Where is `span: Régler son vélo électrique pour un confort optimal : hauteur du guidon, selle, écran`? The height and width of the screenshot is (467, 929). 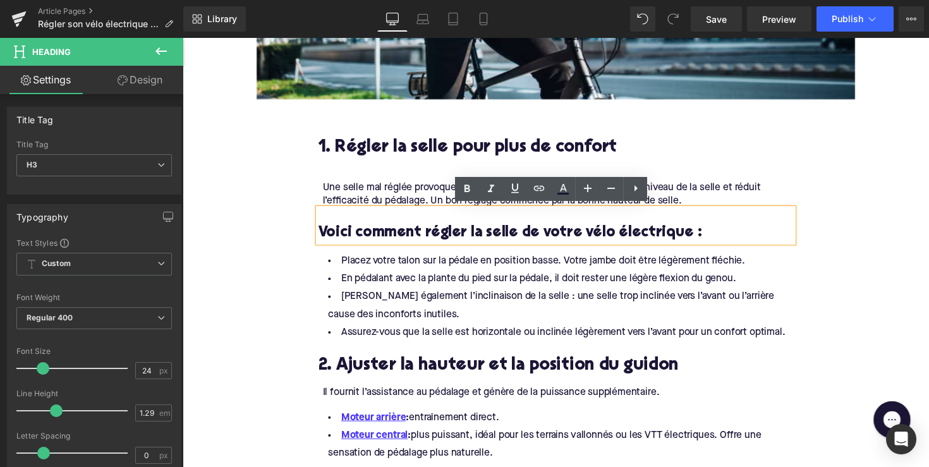
span: Régler son vélo électrique pour un confort optimal : hauteur du guidon, selle, écran is located at coordinates (99, 24).